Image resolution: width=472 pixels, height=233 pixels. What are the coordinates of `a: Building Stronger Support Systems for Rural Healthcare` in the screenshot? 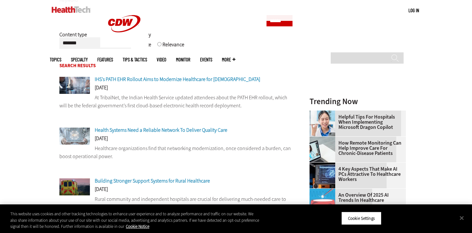 It's located at (152, 181).